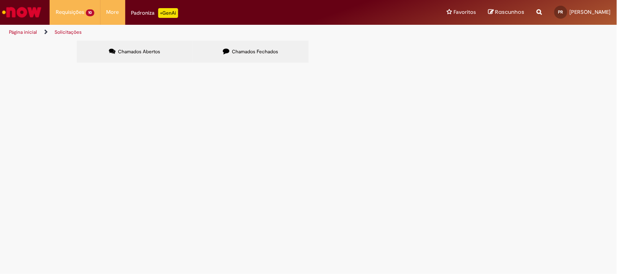  What do you see at coordinates (113, 12) in the screenshot?
I see `span: More` at bounding box center [113, 12].